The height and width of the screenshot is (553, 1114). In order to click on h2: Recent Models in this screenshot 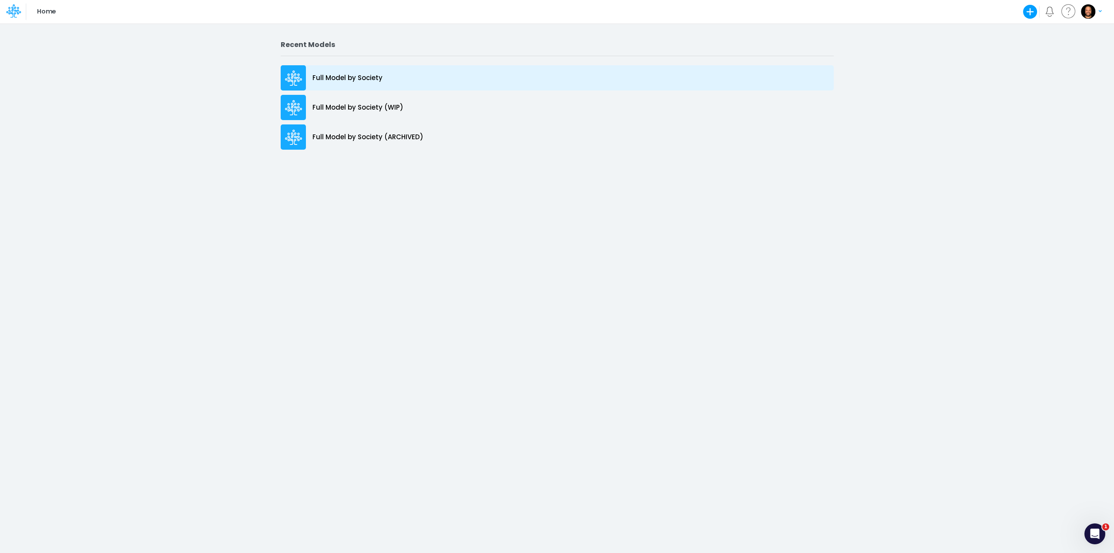, I will do `click(557, 44)`.